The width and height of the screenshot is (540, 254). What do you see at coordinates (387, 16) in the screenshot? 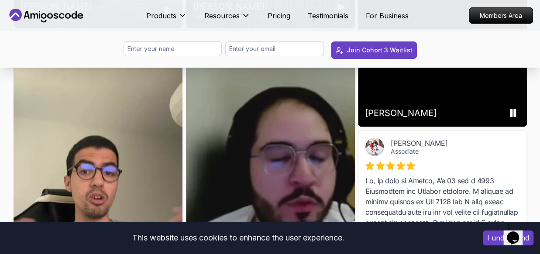
I see `a: For Business` at bounding box center [387, 16].